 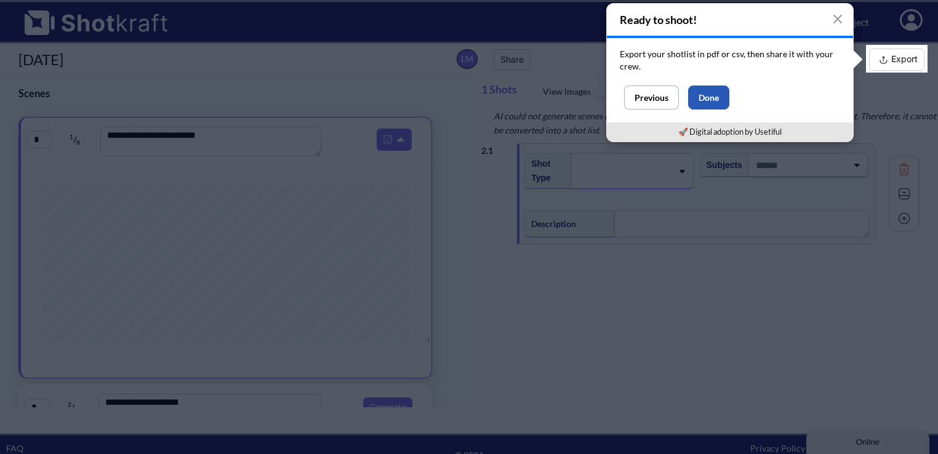 What do you see at coordinates (730, 132) in the screenshot?
I see `a: 🚀 Digital adoption by Usetiful` at bounding box center [730, 132].